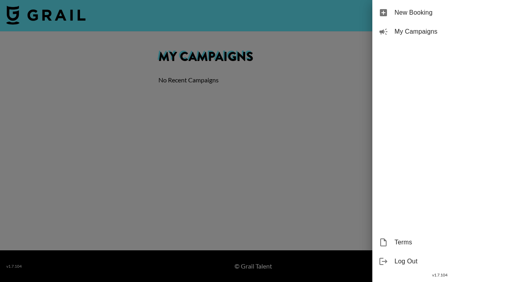  Describe the element at coordinates (440, 275) in the screenshot. I see `div: v 1.7.104` at that location.